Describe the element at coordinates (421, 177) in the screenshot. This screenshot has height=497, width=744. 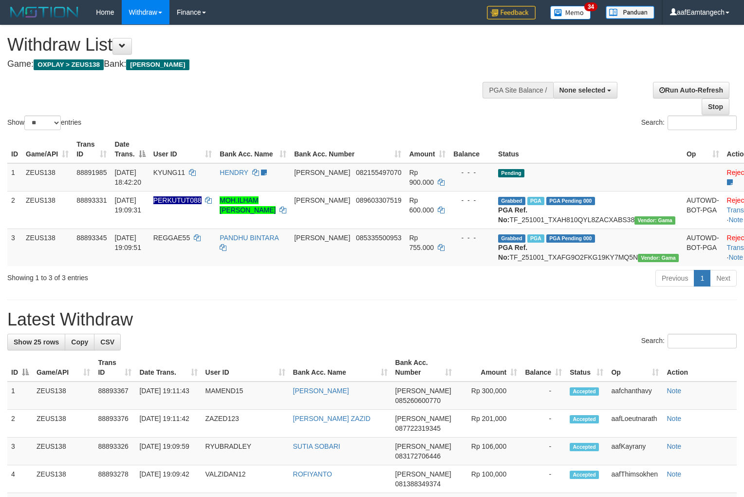
I see `span: Rp 900.000` at that location.